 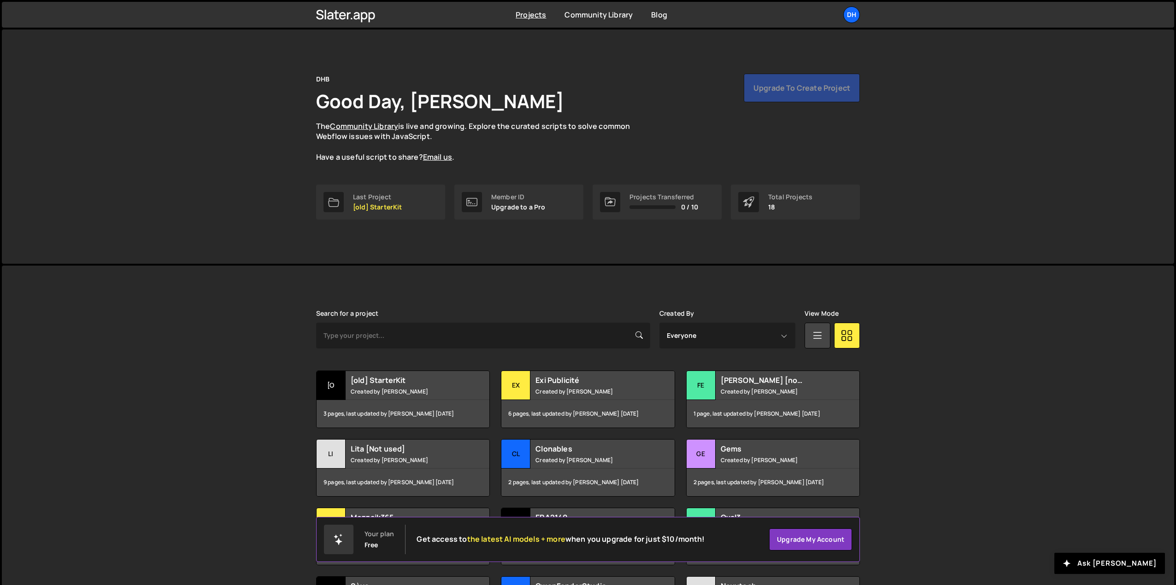 What do you see at coordinates (659, 15) in the screenshot?
I see `a: Blog` at bounding box center [659, 15].